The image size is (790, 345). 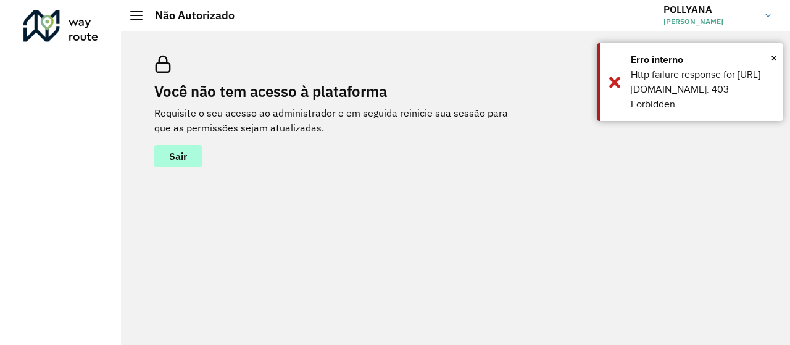 I want to click on h2: Você não tem acesso à plataforma, so click(x=339, y=91).